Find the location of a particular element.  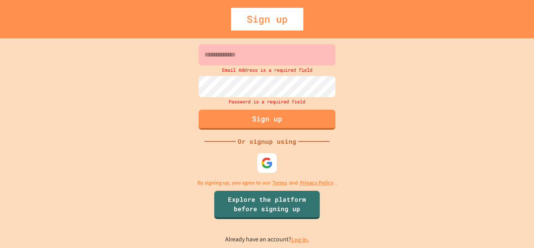

a: Log in. is located at coordinates (300, 239).